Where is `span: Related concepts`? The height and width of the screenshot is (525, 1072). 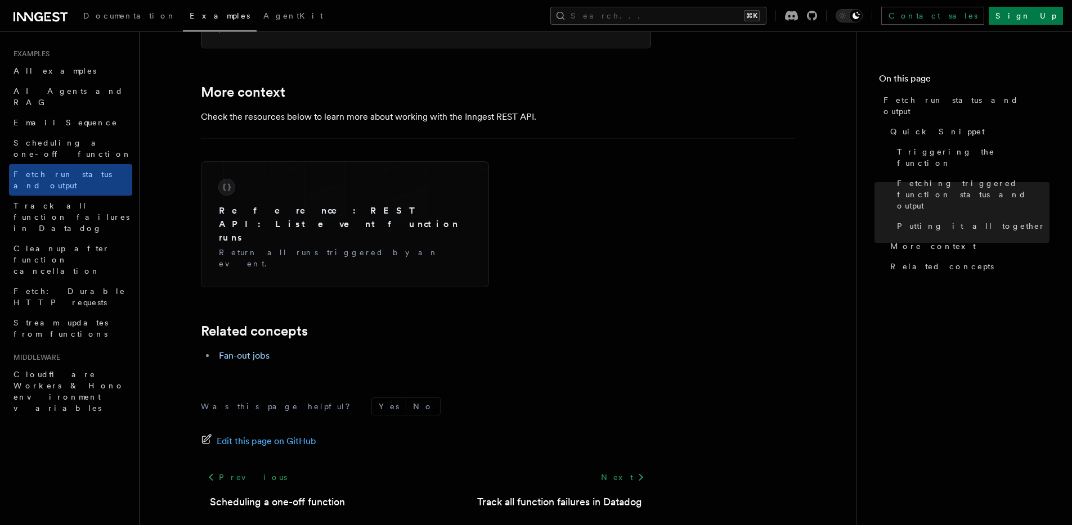 span: Related concepts is located at coordinates (942, 267).